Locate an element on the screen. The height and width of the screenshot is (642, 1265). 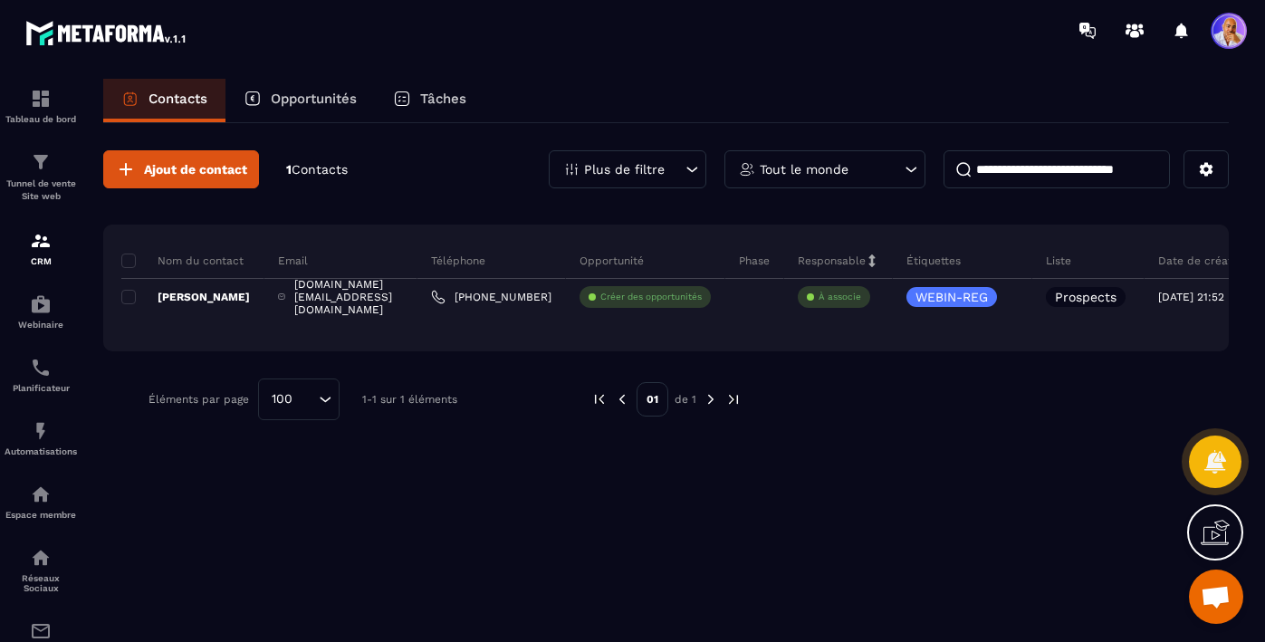
p: Téléphone is located at coordinates (458, 261).